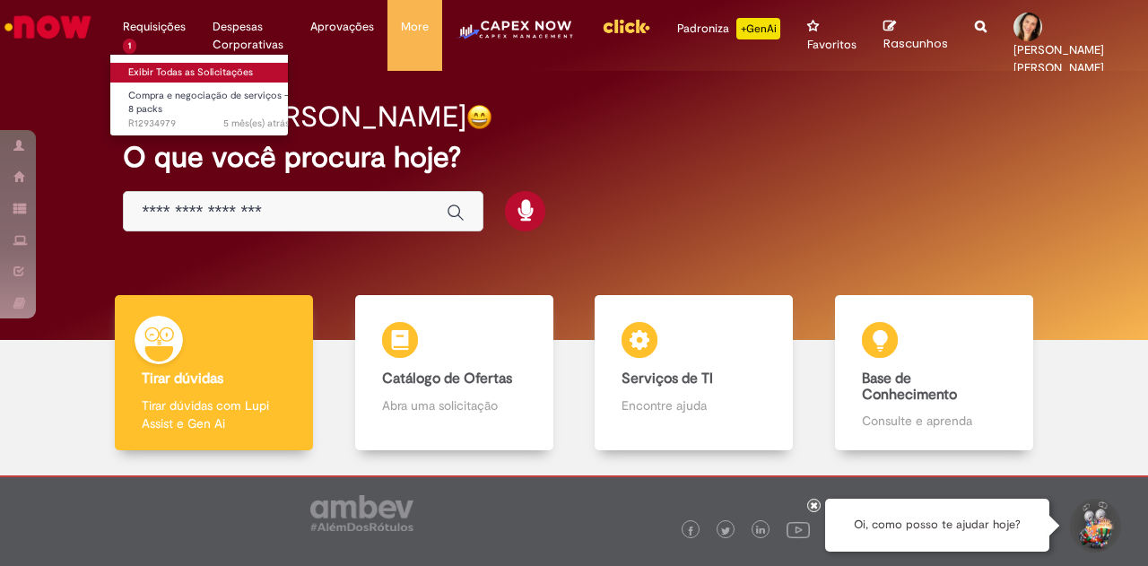 The height and width of the screenshot is (566, 1148). Describe the element at coordinates (573, 157) in the screenshot. I see `h2: O que você procura hoje?` at that location.